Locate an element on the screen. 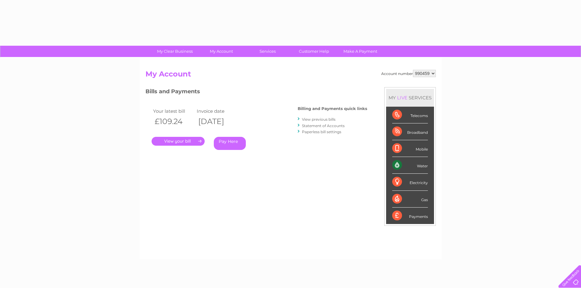 The image size is (581, 288). div: Broadband is located at coordinates (410, 132).